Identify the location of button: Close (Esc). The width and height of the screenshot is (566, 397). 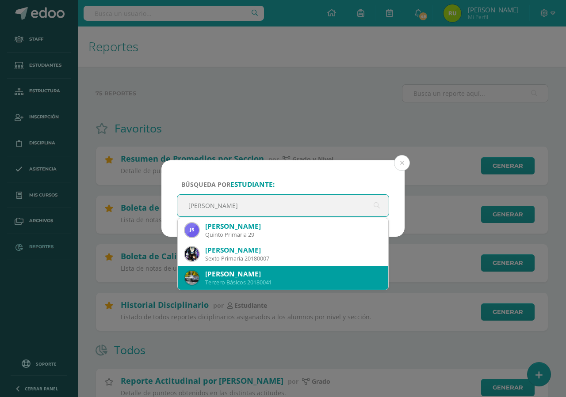
(402, 163).